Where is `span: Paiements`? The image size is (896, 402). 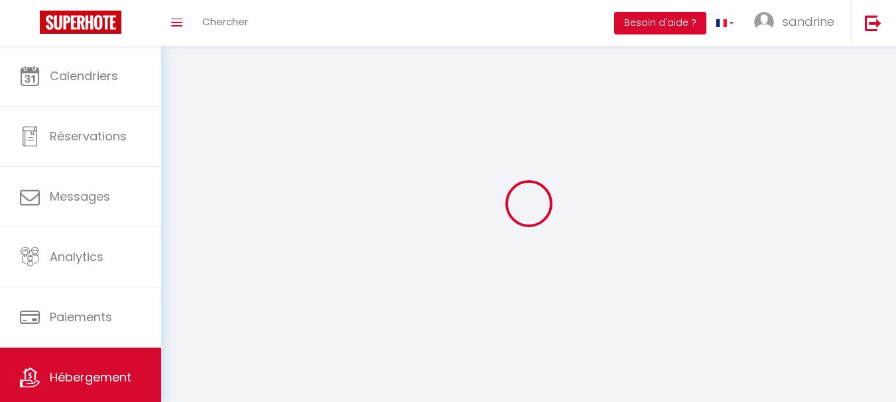 span: Paiements is located at coordinates (81, 317).